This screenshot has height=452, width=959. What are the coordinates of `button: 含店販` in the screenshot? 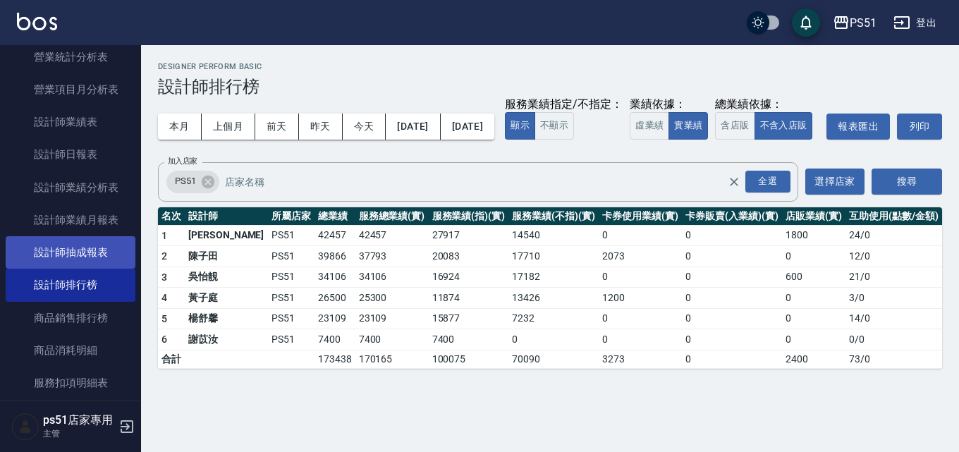 It's located at (734, 125).